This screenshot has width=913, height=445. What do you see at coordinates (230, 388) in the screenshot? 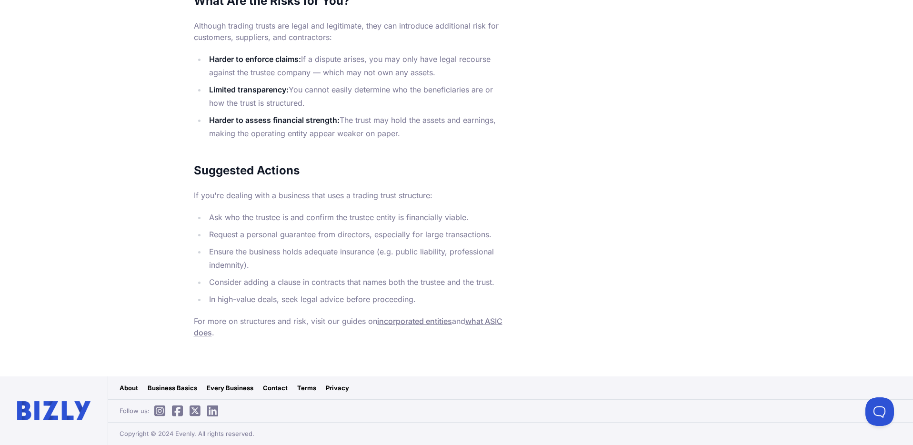
I see `a: Every Business` at bounding box center [230, 388].